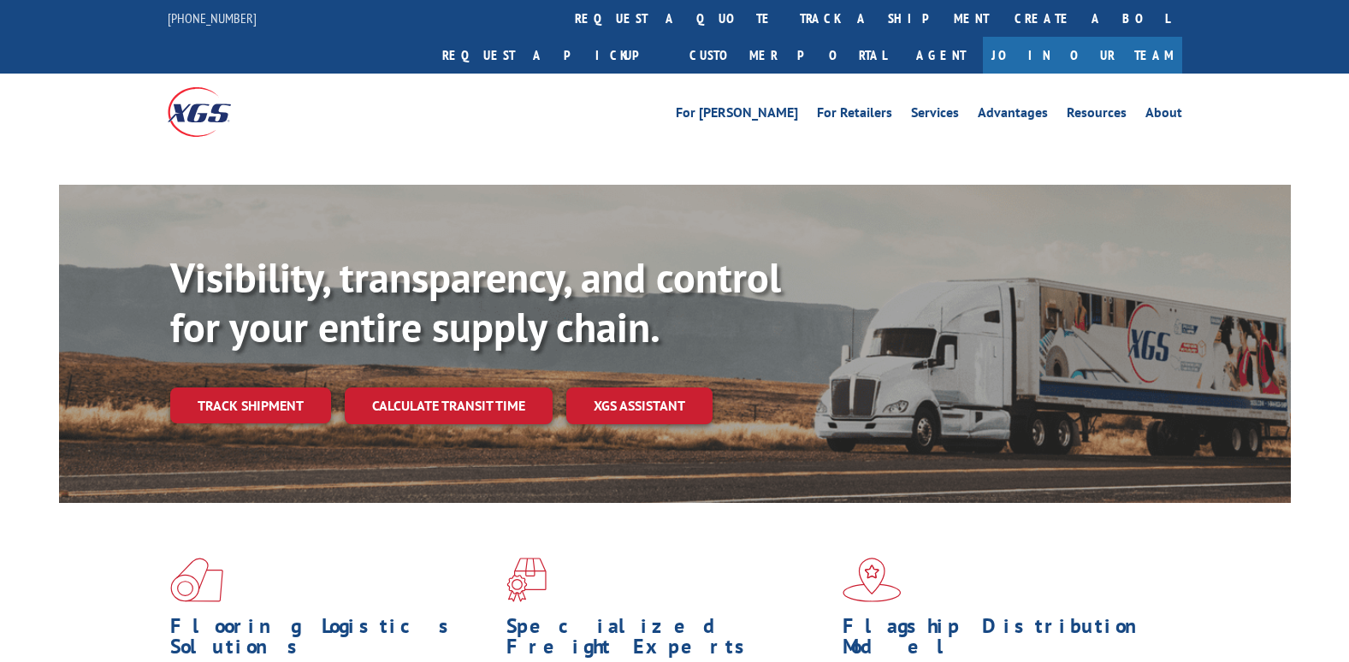 The width and height of the screenshot is (1349, 662). What do you see at coordinates (941, 55) in the screenshot?
I see `a: Agent` at bounding box center [941, 55].